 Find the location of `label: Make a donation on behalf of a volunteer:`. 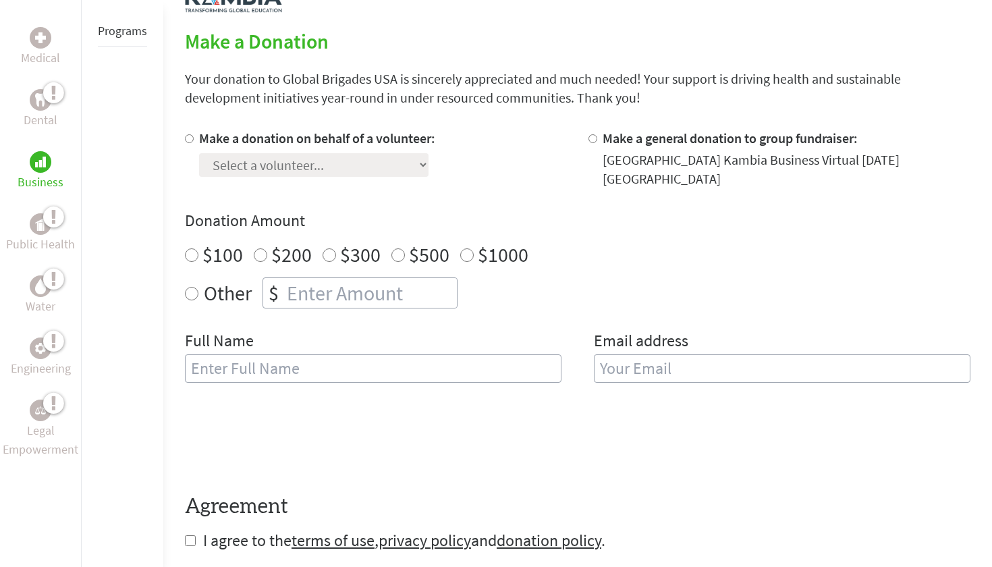

label: Make a donation on behalf of a volunteer: is located at coordinates (317, 138).